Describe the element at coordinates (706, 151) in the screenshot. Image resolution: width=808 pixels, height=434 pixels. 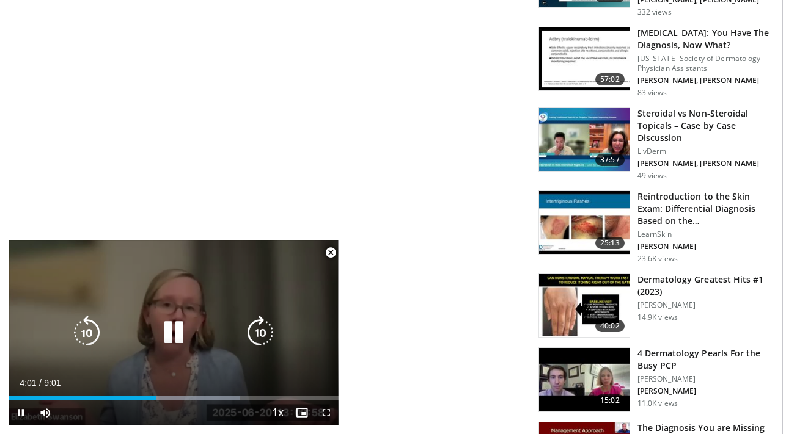
I see `p: LivDerm` at that location.